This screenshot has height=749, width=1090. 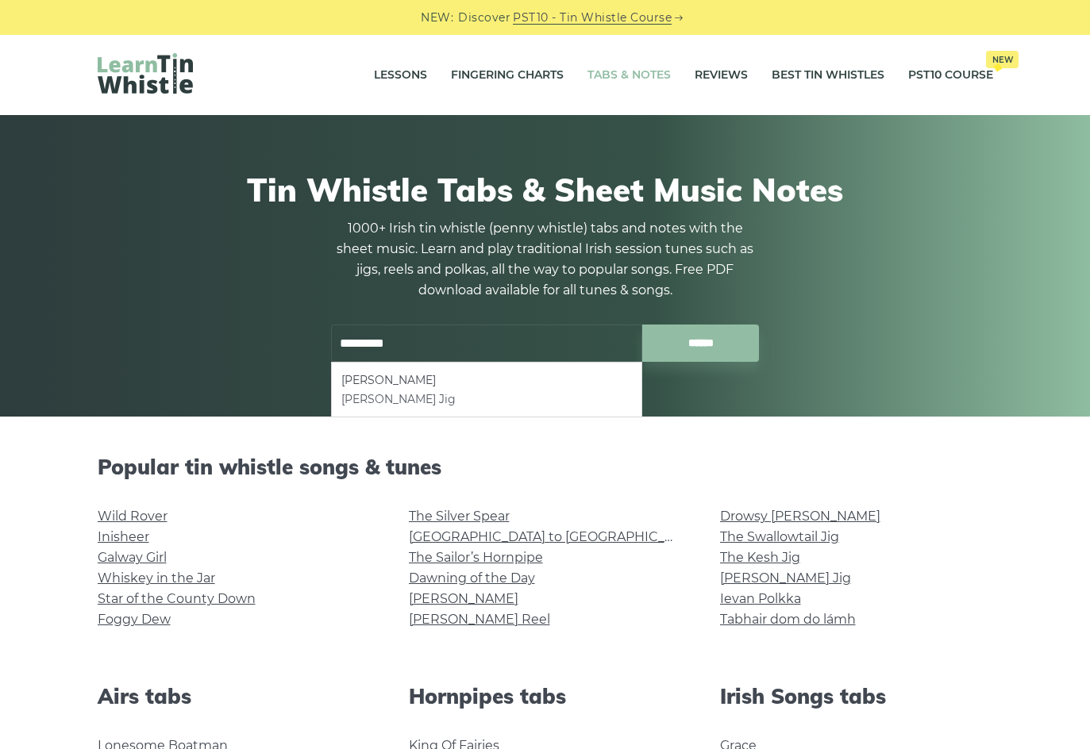 I want to click on a: Wild Rover, so click(x=133, y=516).